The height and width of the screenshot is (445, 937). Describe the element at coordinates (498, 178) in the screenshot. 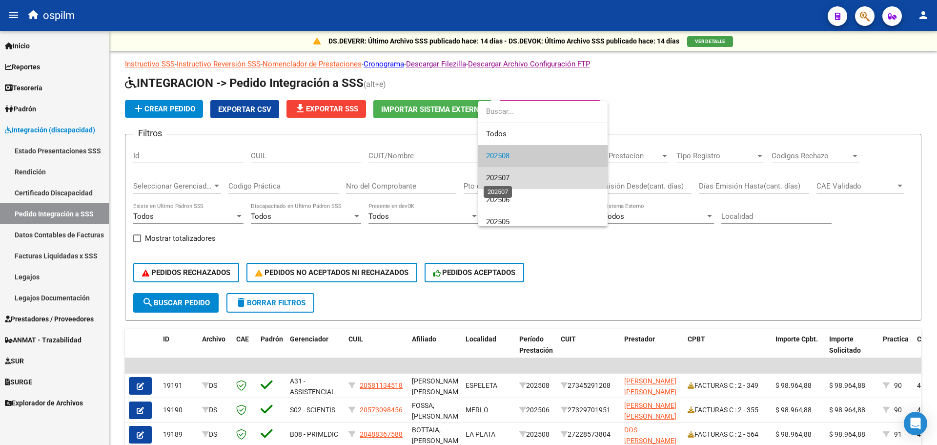

I see `span: 202507` at that location.